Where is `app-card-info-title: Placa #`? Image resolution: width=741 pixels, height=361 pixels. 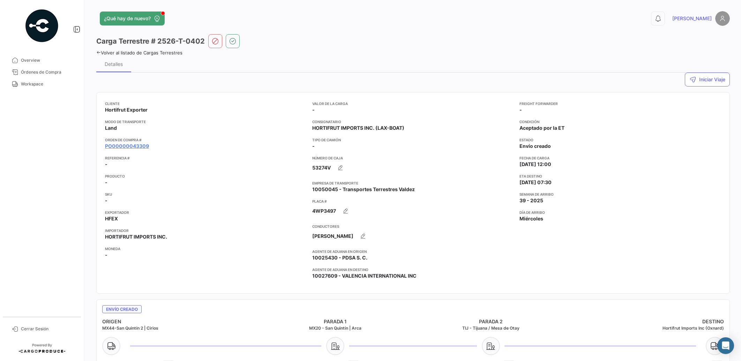 app-card-info-title: Placa # is located at coordinates (413, 201).